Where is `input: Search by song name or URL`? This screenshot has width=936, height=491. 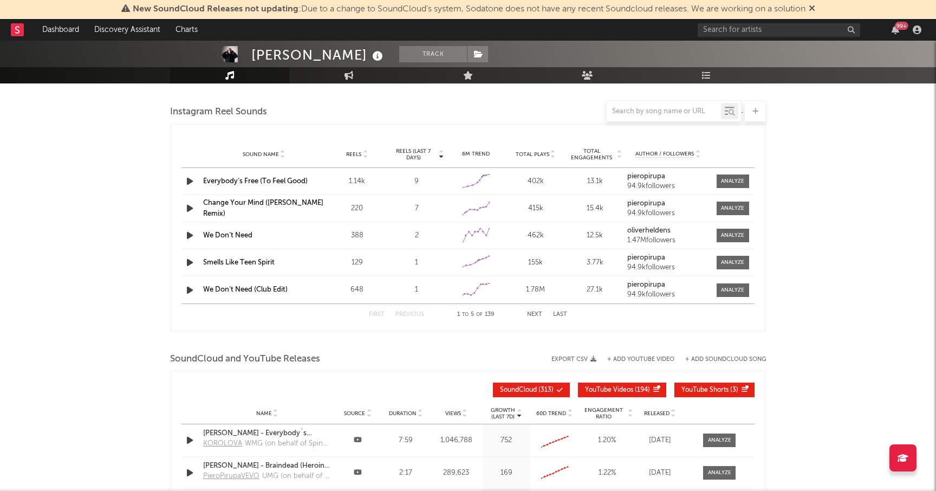 input: Search by song name or URL is located at coordinates (663, 112).